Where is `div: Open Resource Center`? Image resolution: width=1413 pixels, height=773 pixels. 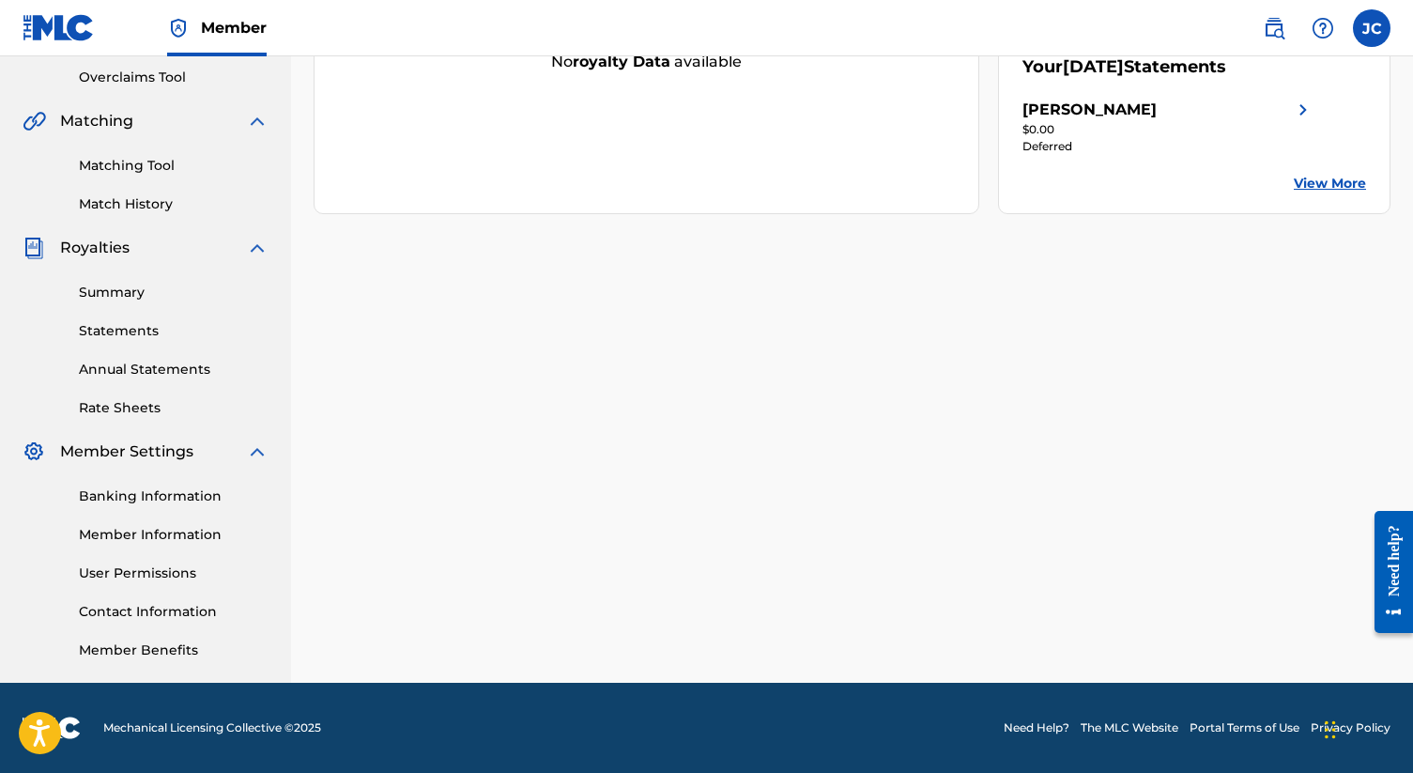
div: Open Resource Center is located at coordinates (33, 75).